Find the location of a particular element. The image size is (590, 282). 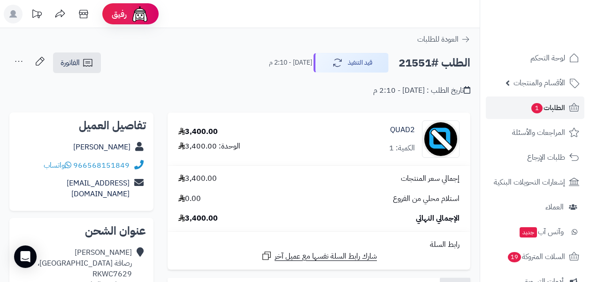

span: الإجمالي النهائي is located at coordinates (437, 219).